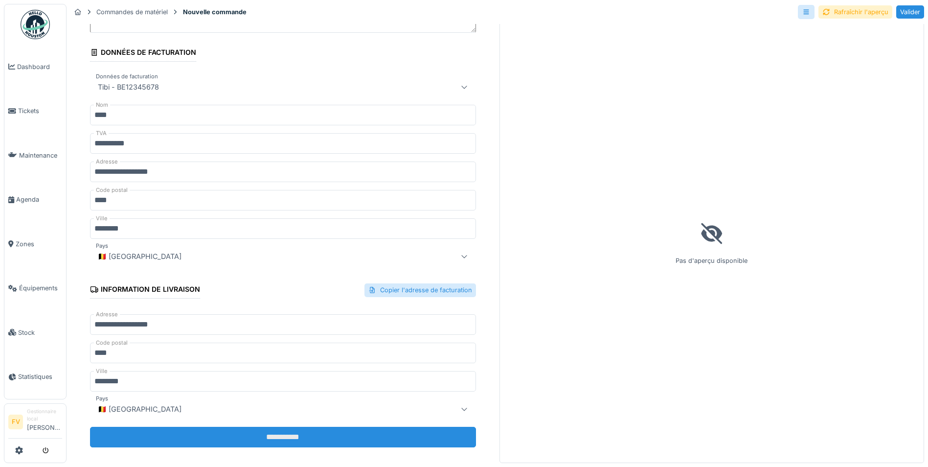 The image size is (928, 467). Describe the element at coordinates (101, 133) in the screenshot. I see `label: TVA` at that location.